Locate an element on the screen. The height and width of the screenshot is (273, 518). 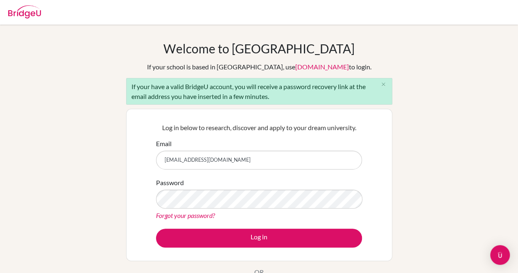
img: Bridge-U is located at coordinates (25, 12).